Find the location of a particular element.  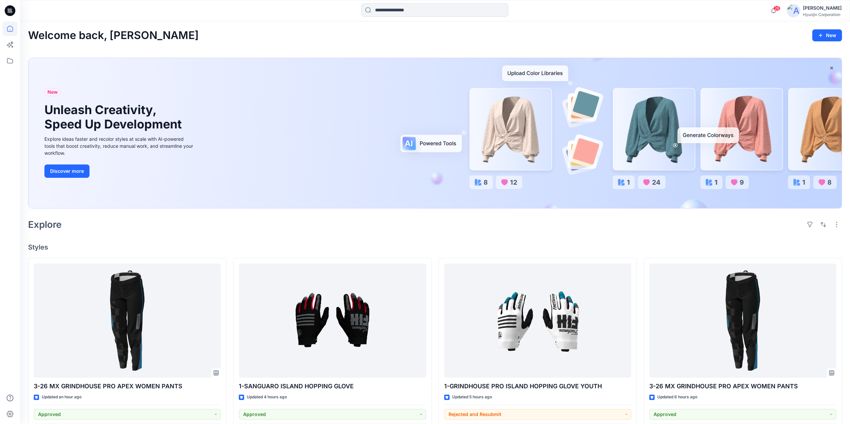

span: 26 is located at coordinates (777, 8).